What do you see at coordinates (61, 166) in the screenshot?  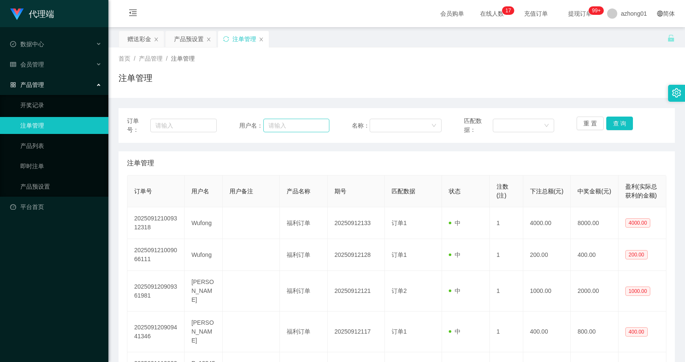 I see `a: 即时注单` at bounding box center [61, 166].